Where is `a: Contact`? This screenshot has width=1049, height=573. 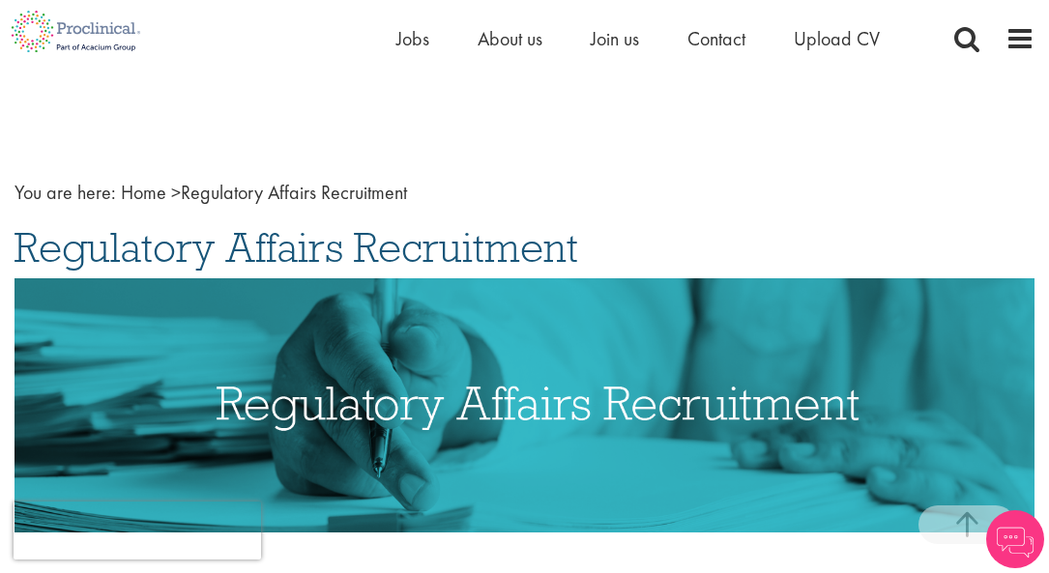 a: Contact is located at coordinates (716, 39).